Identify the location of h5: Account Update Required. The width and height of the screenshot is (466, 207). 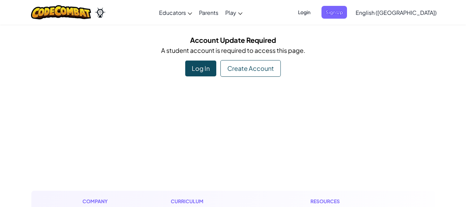
(233, 40).